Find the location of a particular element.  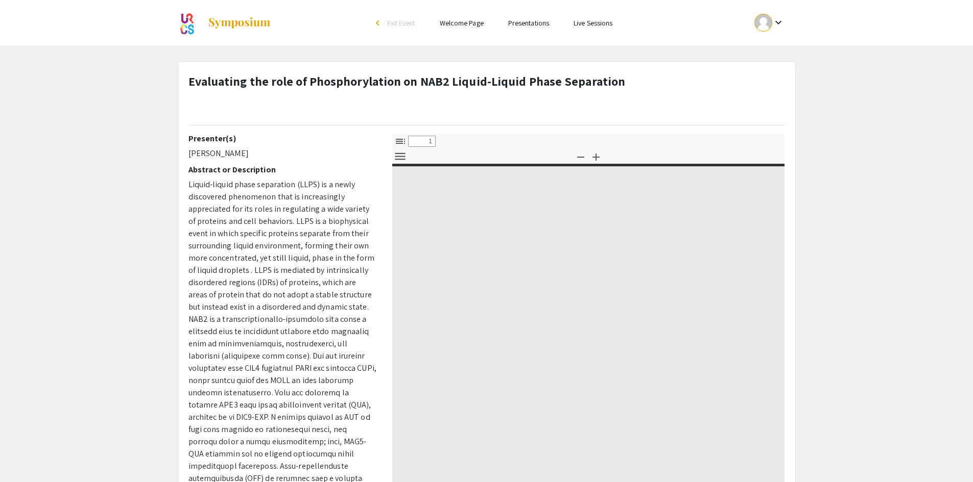

button: Zoom In is located at coordinates (596, 156).